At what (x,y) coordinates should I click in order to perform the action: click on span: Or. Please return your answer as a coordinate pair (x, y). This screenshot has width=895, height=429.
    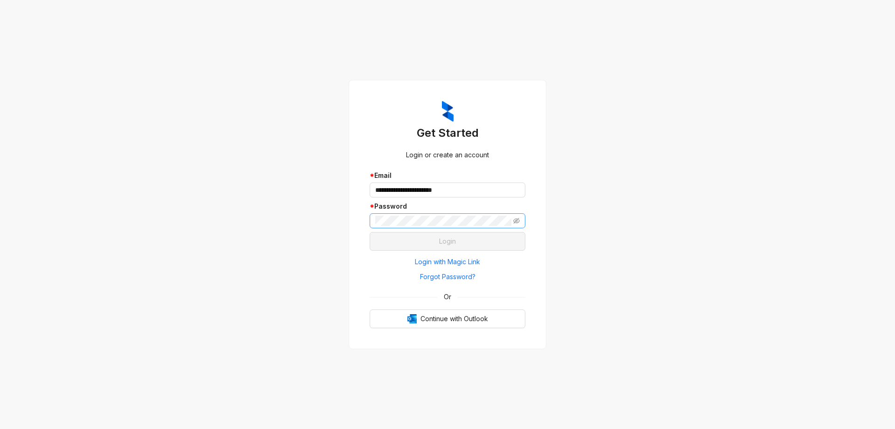
    Looking at the image, I should click on (448, 297).